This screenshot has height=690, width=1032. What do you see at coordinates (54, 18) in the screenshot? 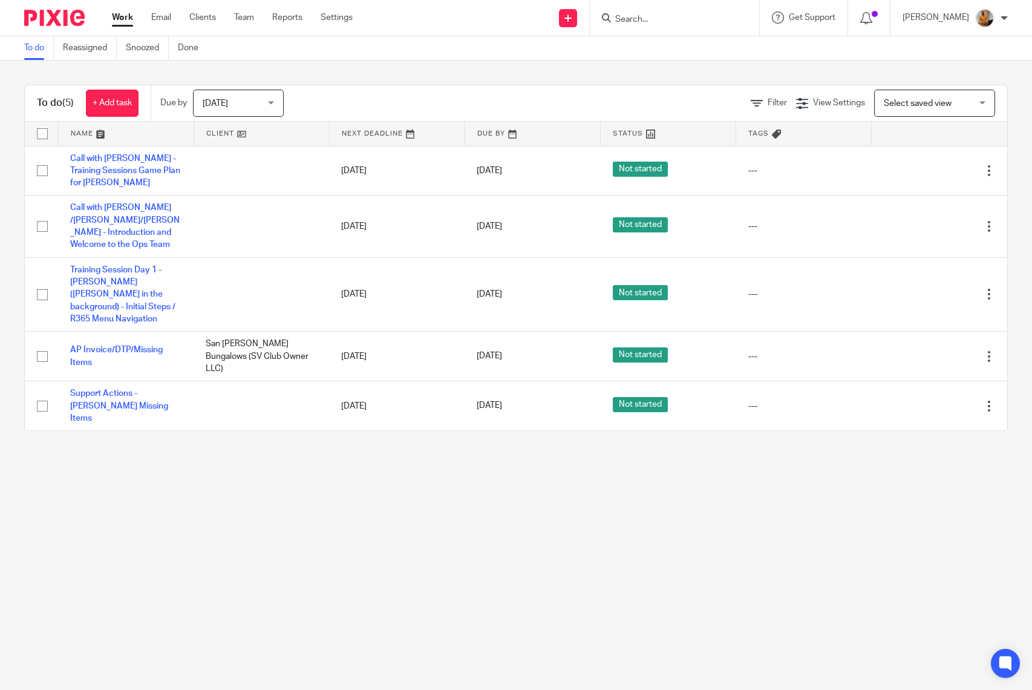
I see `img: Pixie` at bounding box center [54, 18].